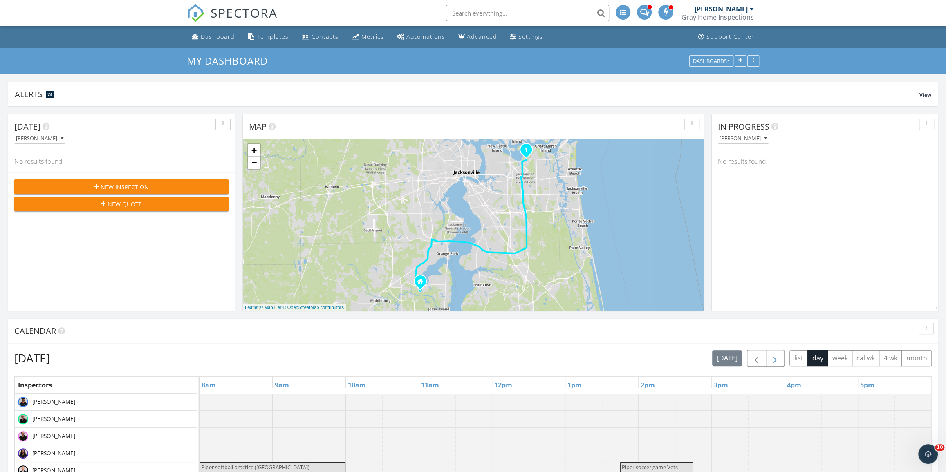  What do you see at coordinates (726, 37) in the screenshot?
I see `a: Support Center` at bounding box center [726, 37].